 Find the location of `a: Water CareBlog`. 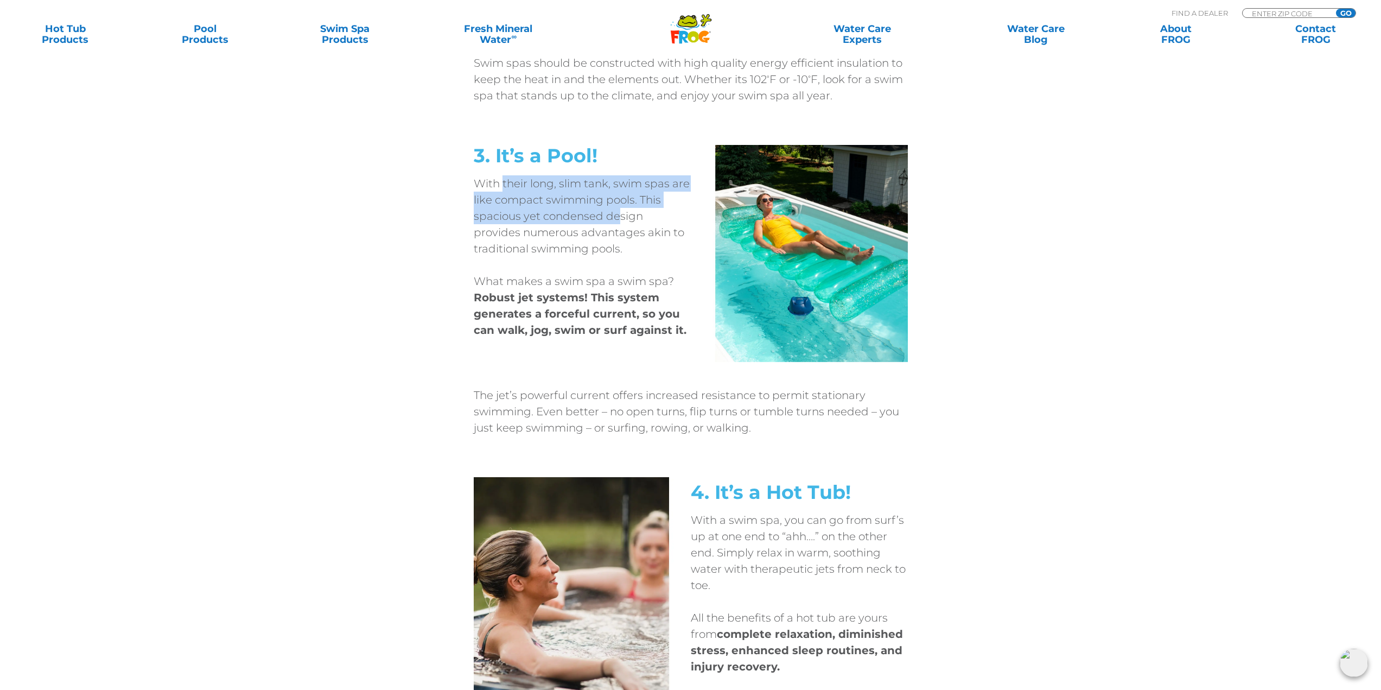

a: Water CareBlog is located at coordinates (1036, 34).